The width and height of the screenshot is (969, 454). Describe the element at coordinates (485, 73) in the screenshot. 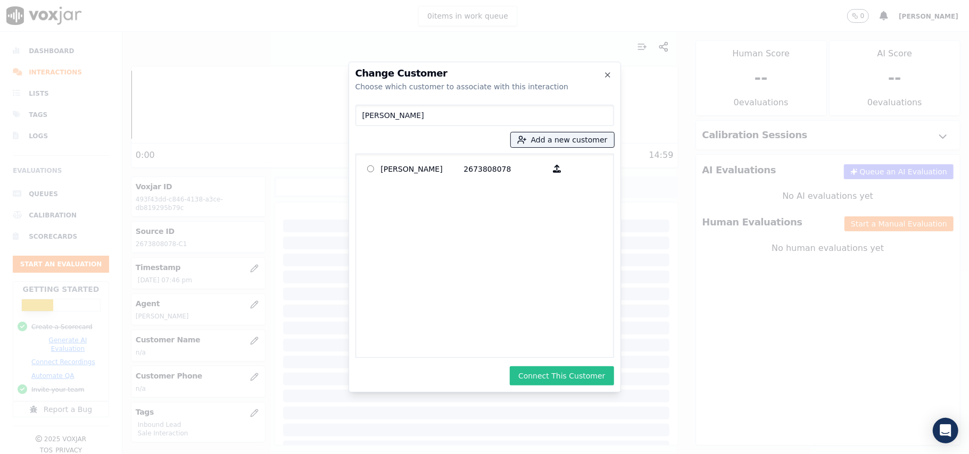

I see `h2: Change Customer` at that location.